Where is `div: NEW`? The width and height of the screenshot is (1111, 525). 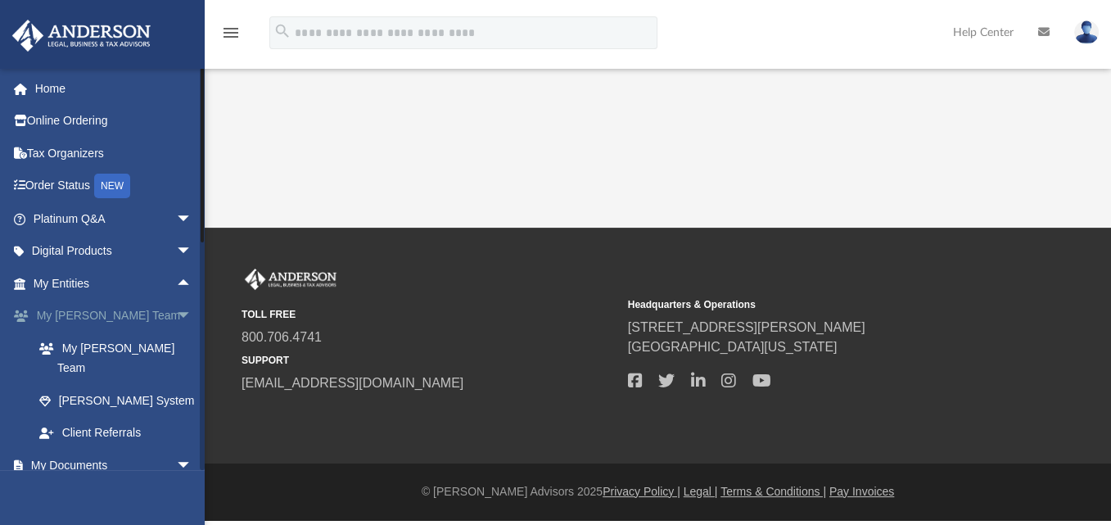
div: NEW is located at coordinates (112, 186).